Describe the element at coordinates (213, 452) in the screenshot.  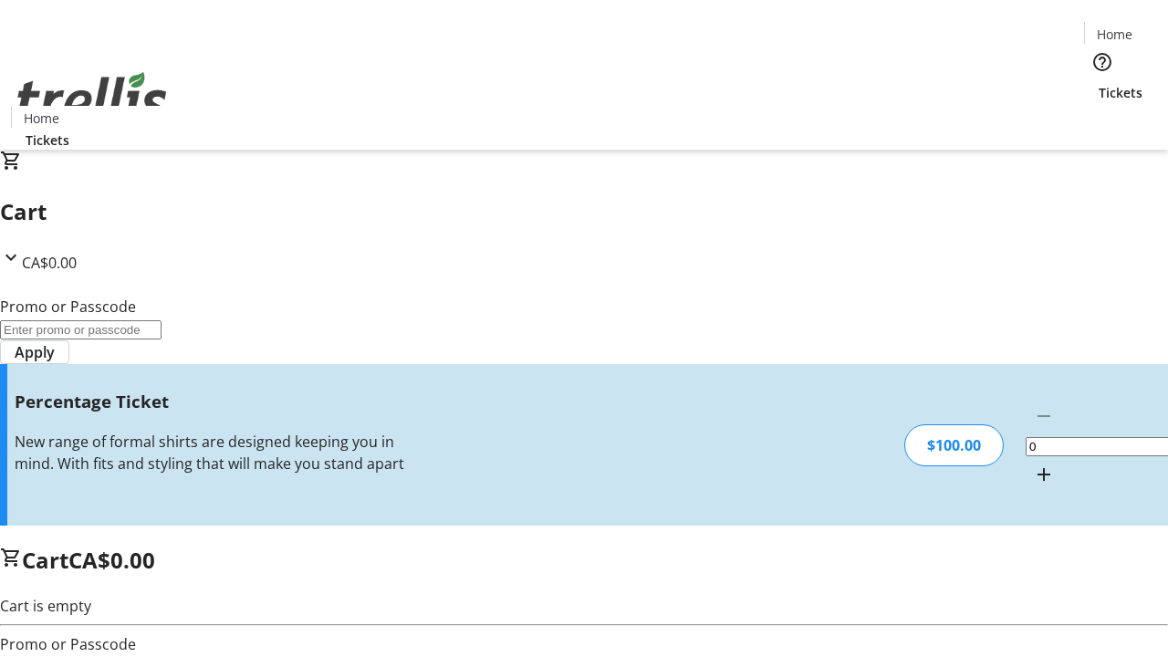
I see `div: New range of formal shirts are designed keeping you in mind. With fits and styling that will make...` at that location.